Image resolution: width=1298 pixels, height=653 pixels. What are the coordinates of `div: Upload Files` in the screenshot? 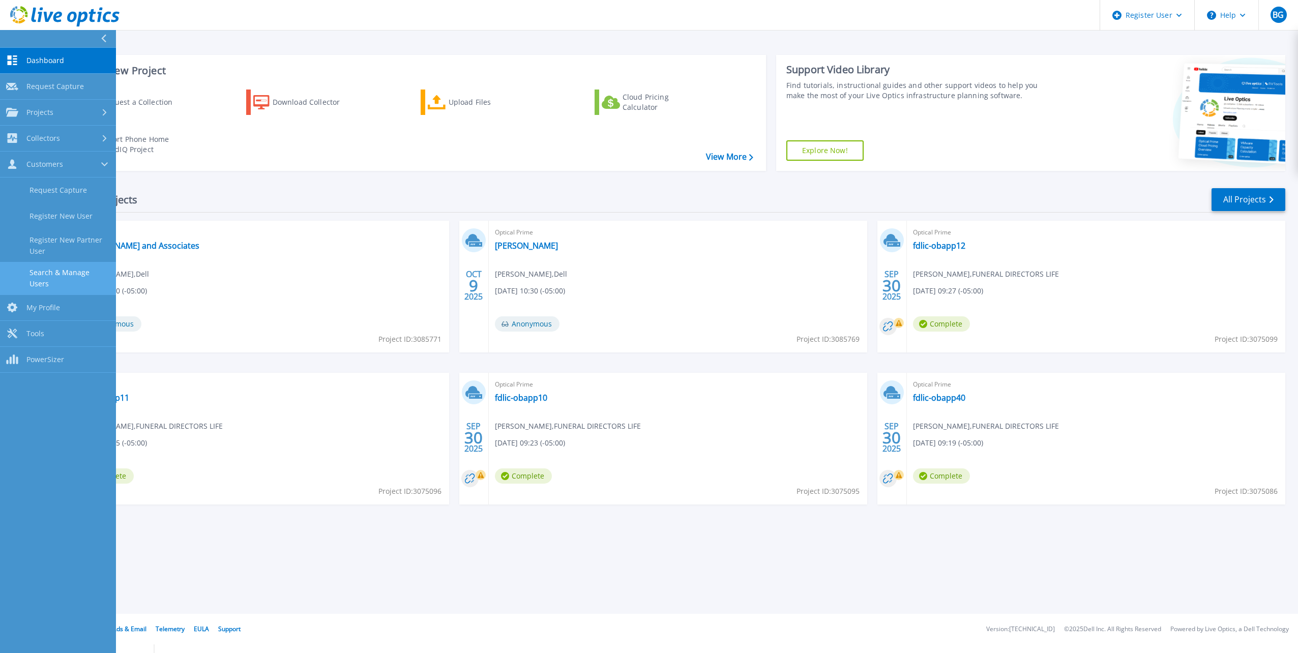 It's located at (489, 102).